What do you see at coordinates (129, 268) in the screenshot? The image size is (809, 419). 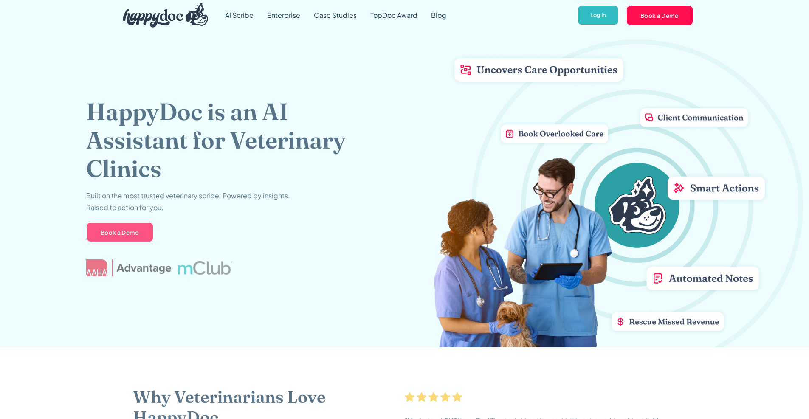 I see `img: AAHA Advantage logo` at bounding box center [129, 268].